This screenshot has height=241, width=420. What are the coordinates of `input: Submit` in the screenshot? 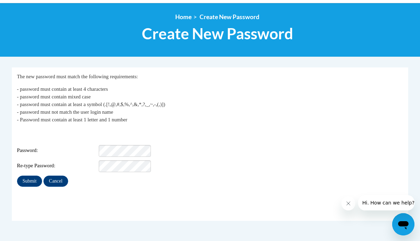 It's located at (30, 181).